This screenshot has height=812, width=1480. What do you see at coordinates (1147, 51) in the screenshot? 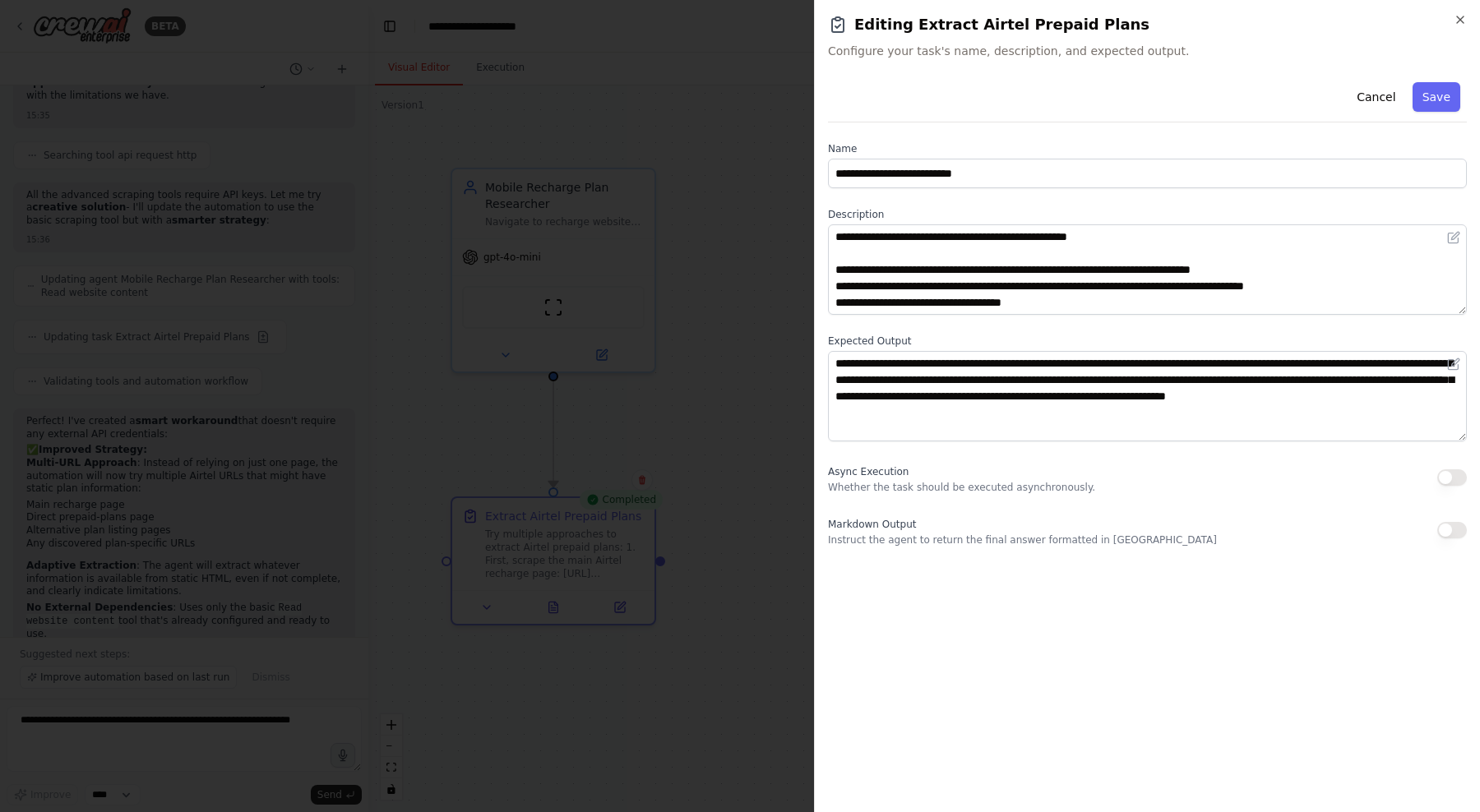
I see `span: Configure your task's name, description, and expected output.` at bounding box center [1147, 51].